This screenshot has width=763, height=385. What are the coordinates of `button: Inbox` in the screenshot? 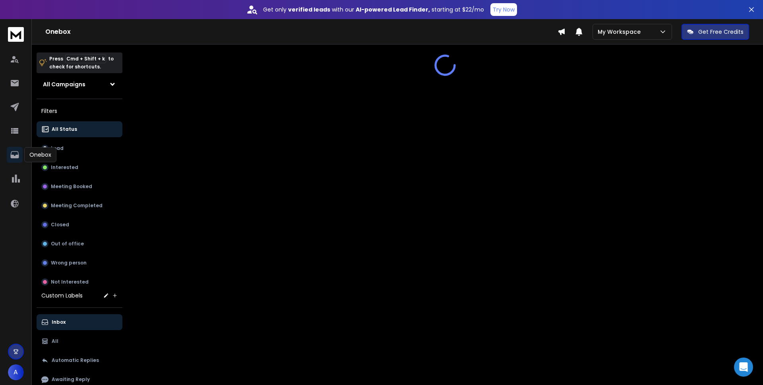 It's located at (79, 322).